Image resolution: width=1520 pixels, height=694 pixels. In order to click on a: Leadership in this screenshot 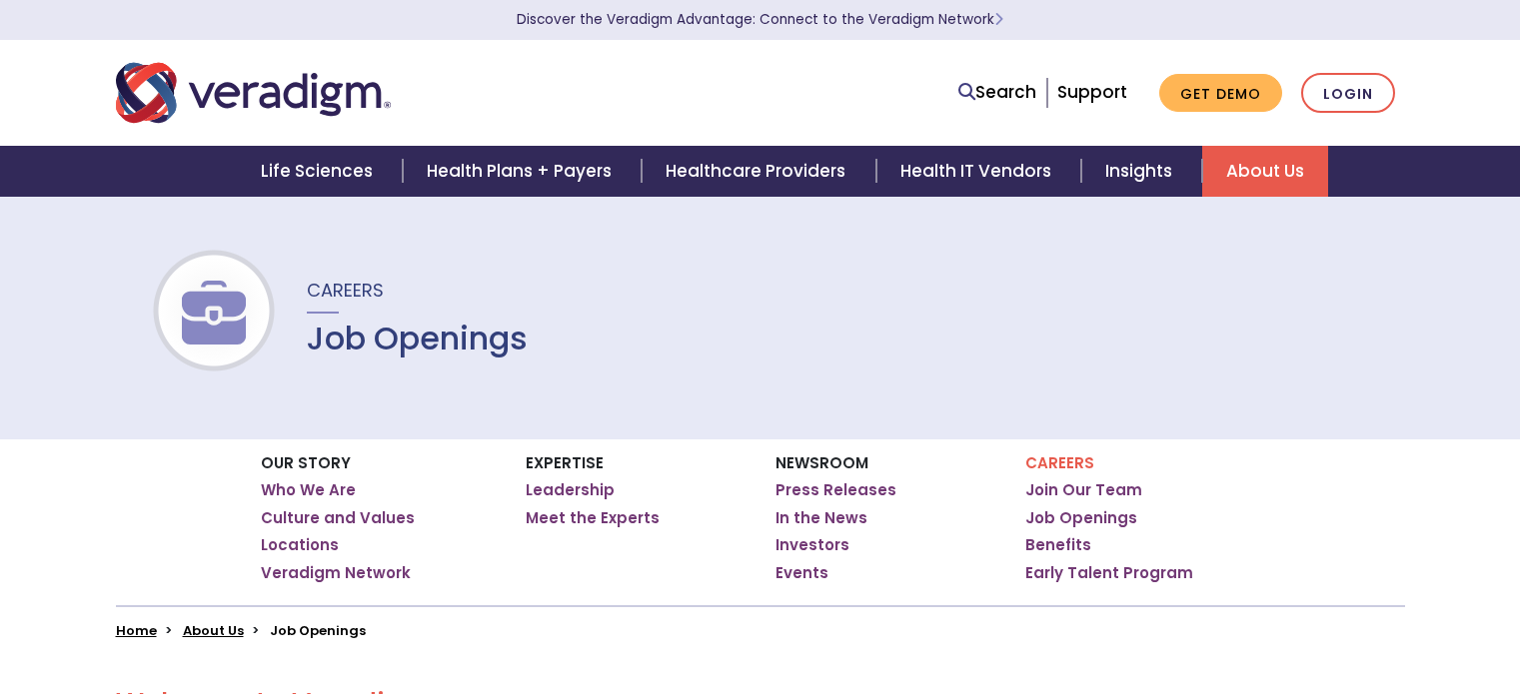, I will do `click(569, 491)`.